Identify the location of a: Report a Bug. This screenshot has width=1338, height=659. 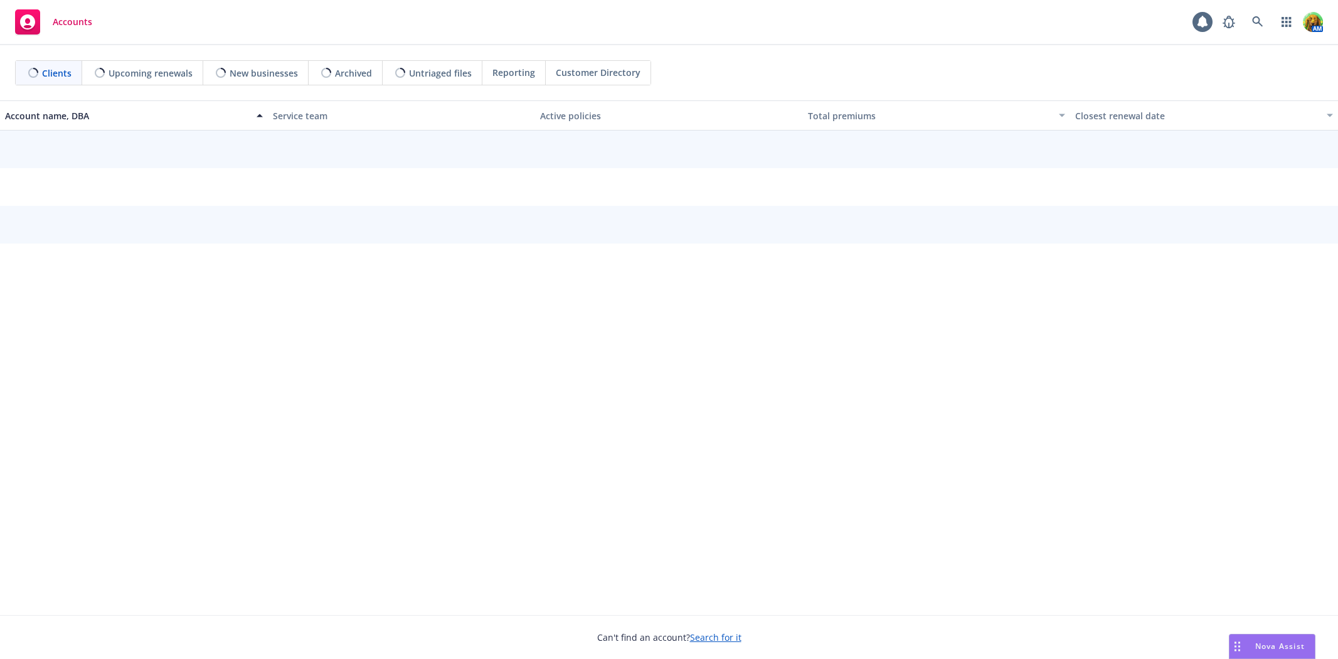
(1229, 22).